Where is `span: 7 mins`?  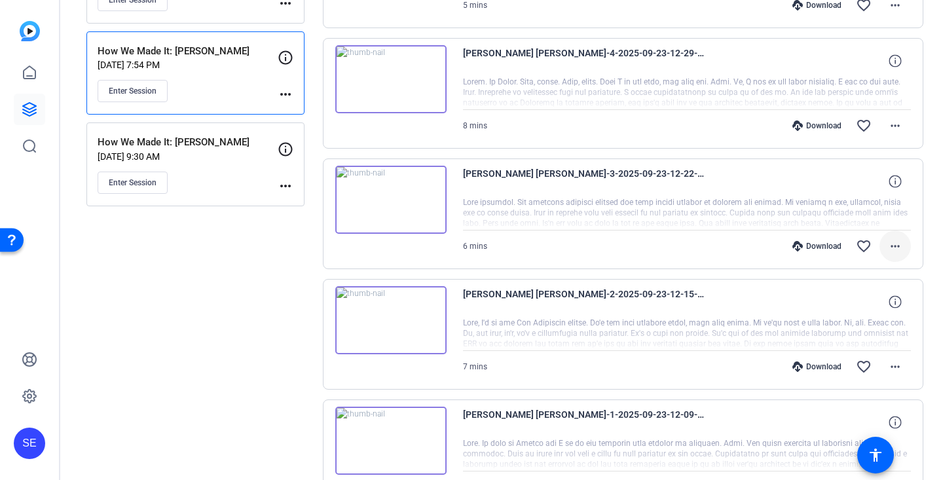
span: 7 mins is located at coordinates (475, 367).